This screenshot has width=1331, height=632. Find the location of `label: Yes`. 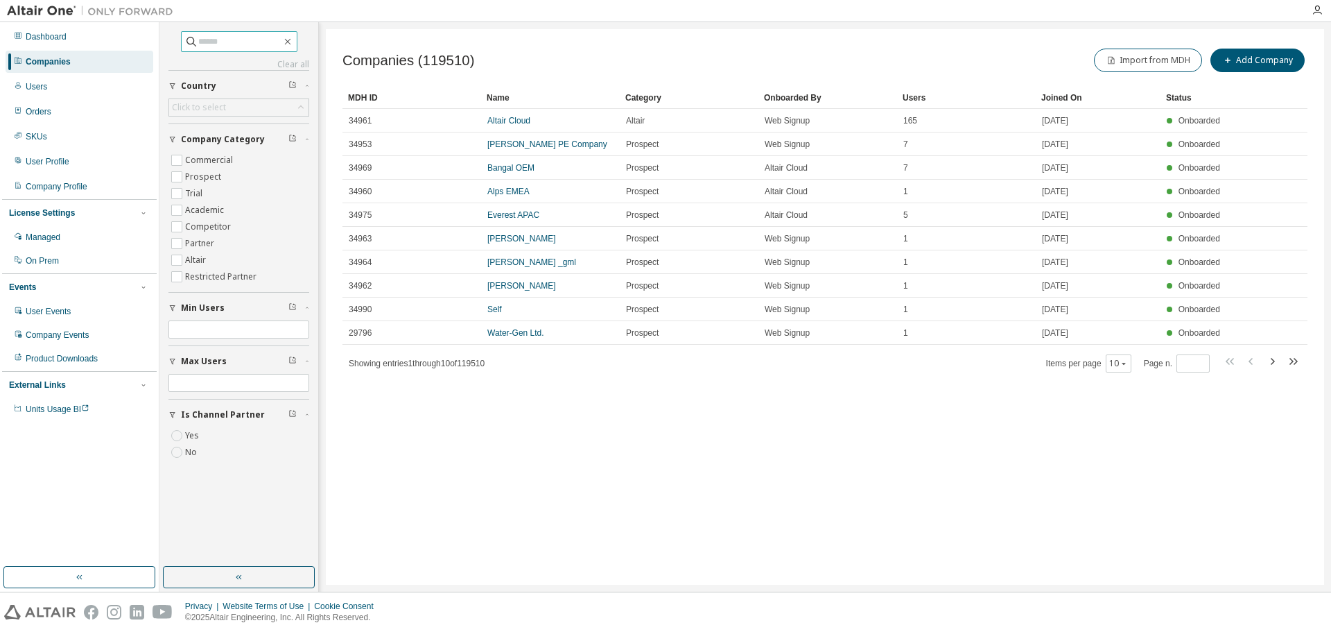

label: Yes is located at coordinates (193, 435).